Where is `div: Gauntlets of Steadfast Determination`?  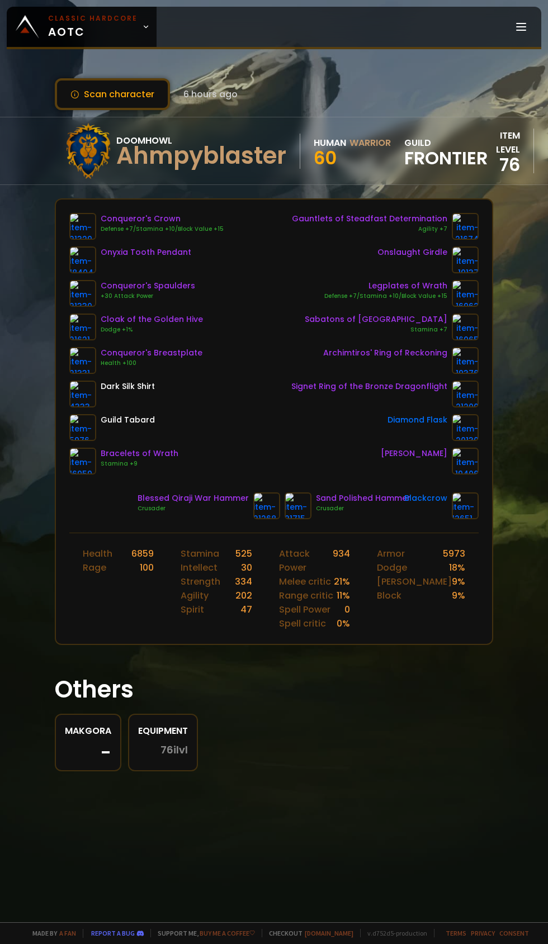 div: Gauntlets of Steadfast Determination is located at coordinates (370, 219).